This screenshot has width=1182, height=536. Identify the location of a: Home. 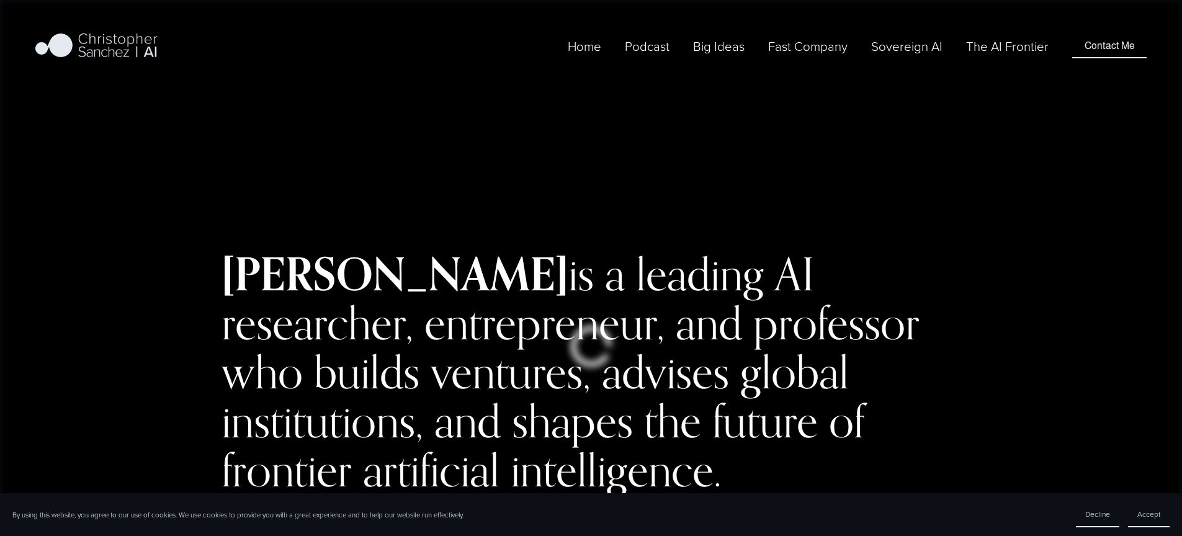
(585, 46).